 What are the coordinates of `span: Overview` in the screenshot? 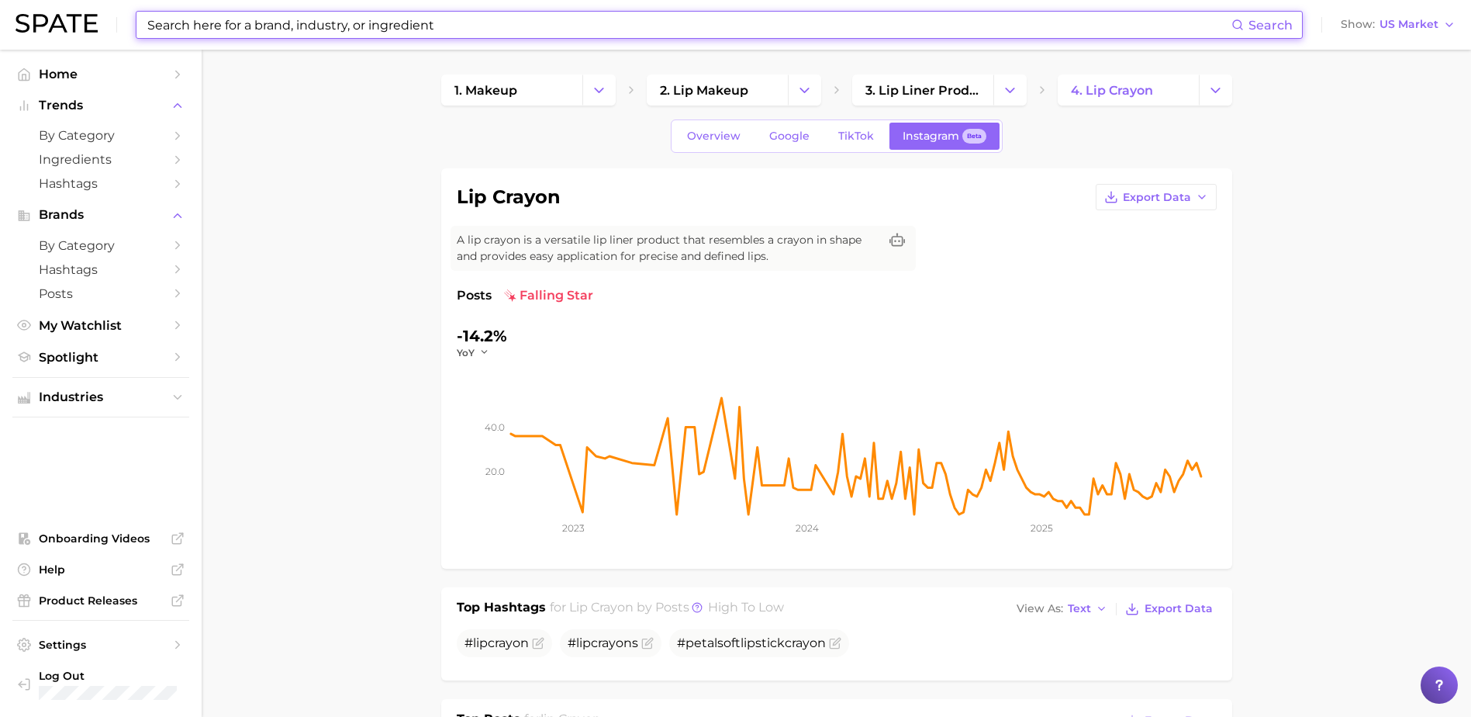 It's located at (713, 136).